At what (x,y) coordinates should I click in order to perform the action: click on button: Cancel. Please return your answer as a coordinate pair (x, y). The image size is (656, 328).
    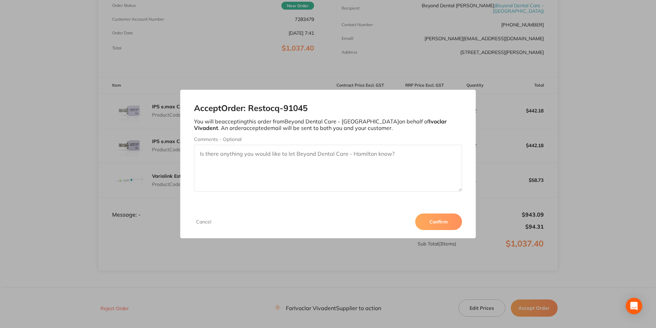
    Looking at the image, I should click on (204, 222).